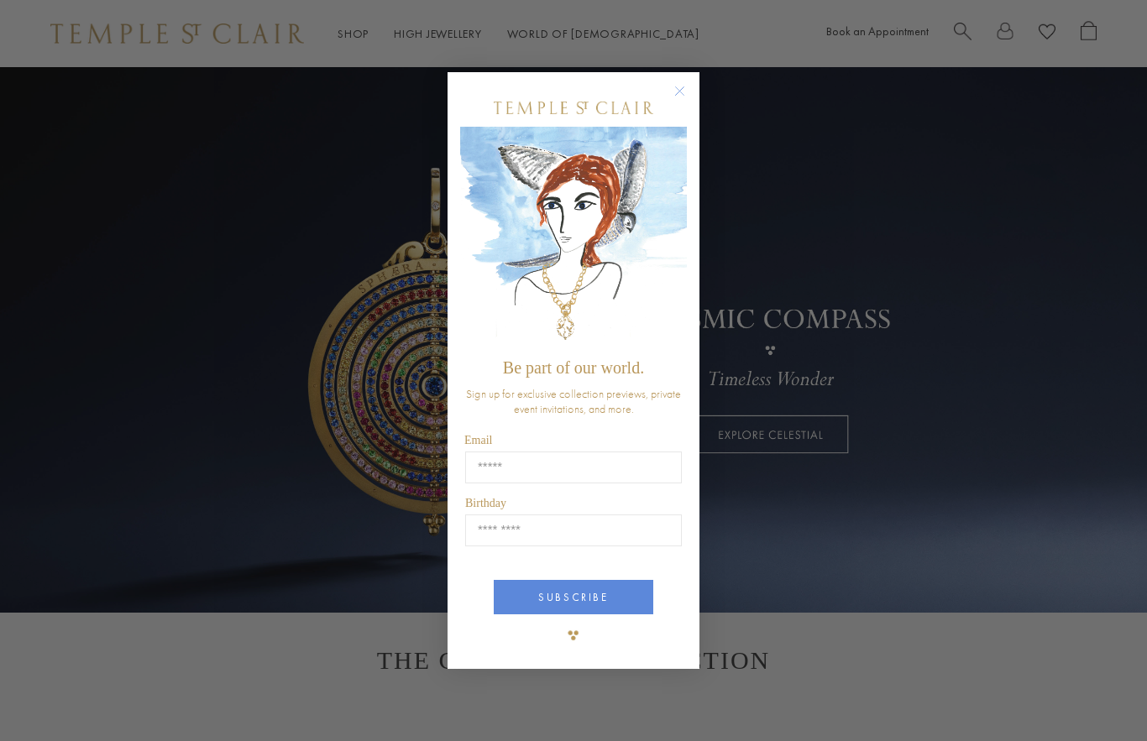  What do you see at coordinates (573, 238) in the screenshot?
I see `img: c4a9eb12-d91a-4d4a-8ee0-386386f4f338.jpeg` at bounding box center [573, 238].